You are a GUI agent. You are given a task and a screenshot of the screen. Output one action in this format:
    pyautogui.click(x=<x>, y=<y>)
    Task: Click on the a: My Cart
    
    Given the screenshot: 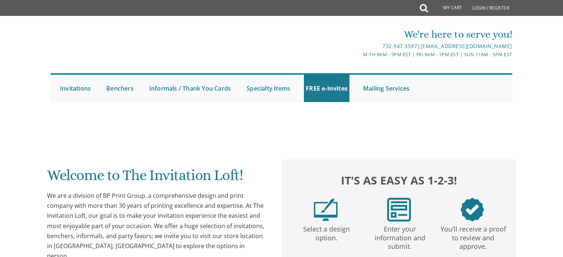 What is the action you would take?
    pyautogui.click(x=447, y=8)
    